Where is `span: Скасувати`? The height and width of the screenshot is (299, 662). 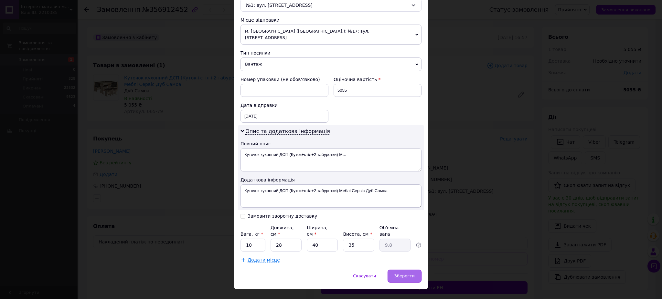 span: Скасувати is located at coordinates (364, 276).